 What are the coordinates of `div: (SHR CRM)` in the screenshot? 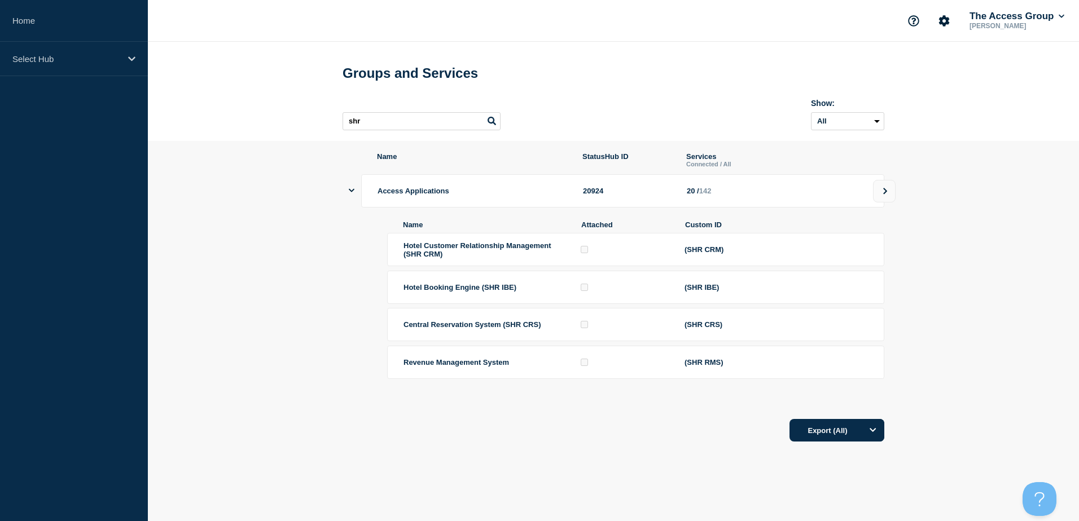 It's located at (776, 249).